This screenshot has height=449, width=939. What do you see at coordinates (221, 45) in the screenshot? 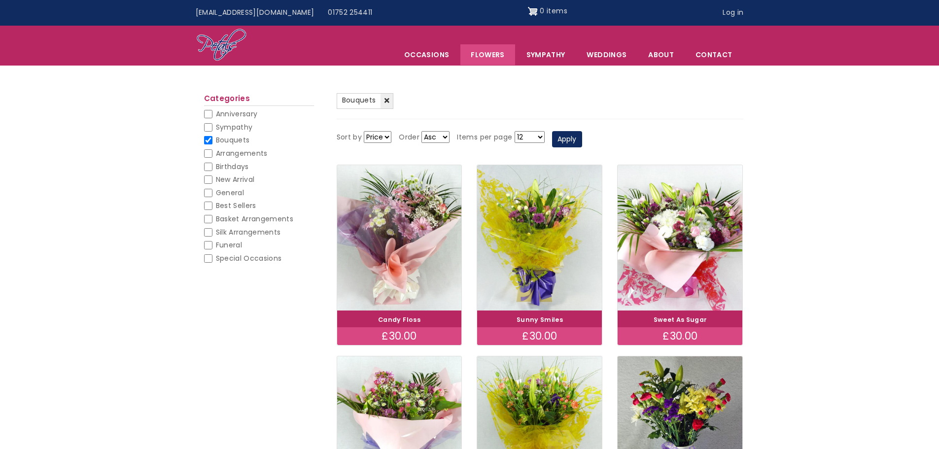
I see `img: Home` at bounding box center [221, 45].